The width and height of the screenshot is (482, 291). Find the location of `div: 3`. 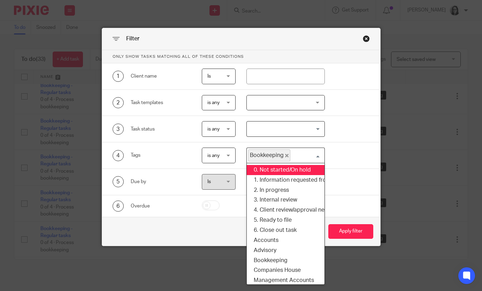

div: 3 is located at coordinates (118, 129).